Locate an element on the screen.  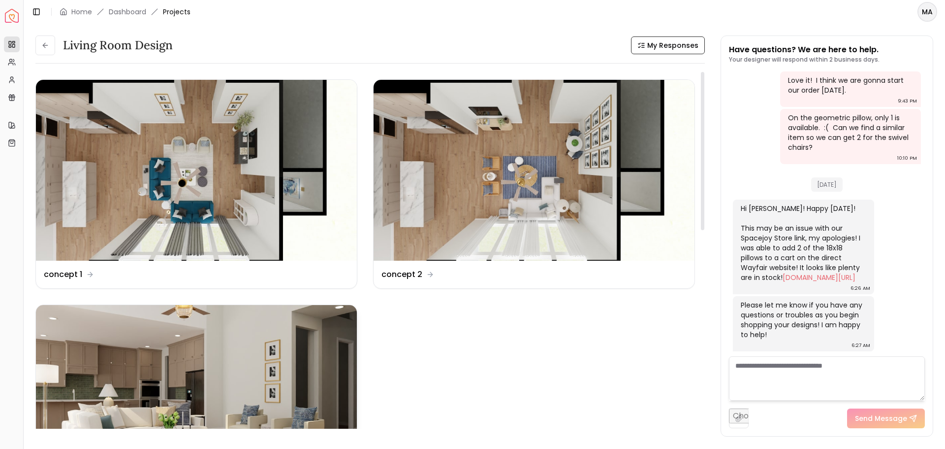
span: Projects is located at coordinates (177, 12).